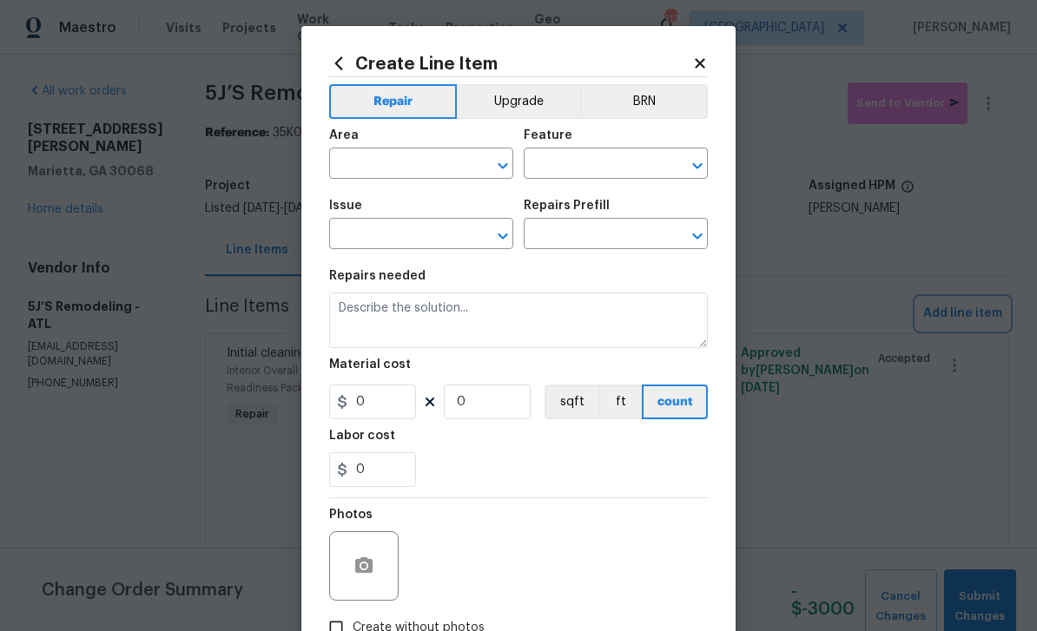  I want to click on h2: Create Line Item, so click(511, 63).